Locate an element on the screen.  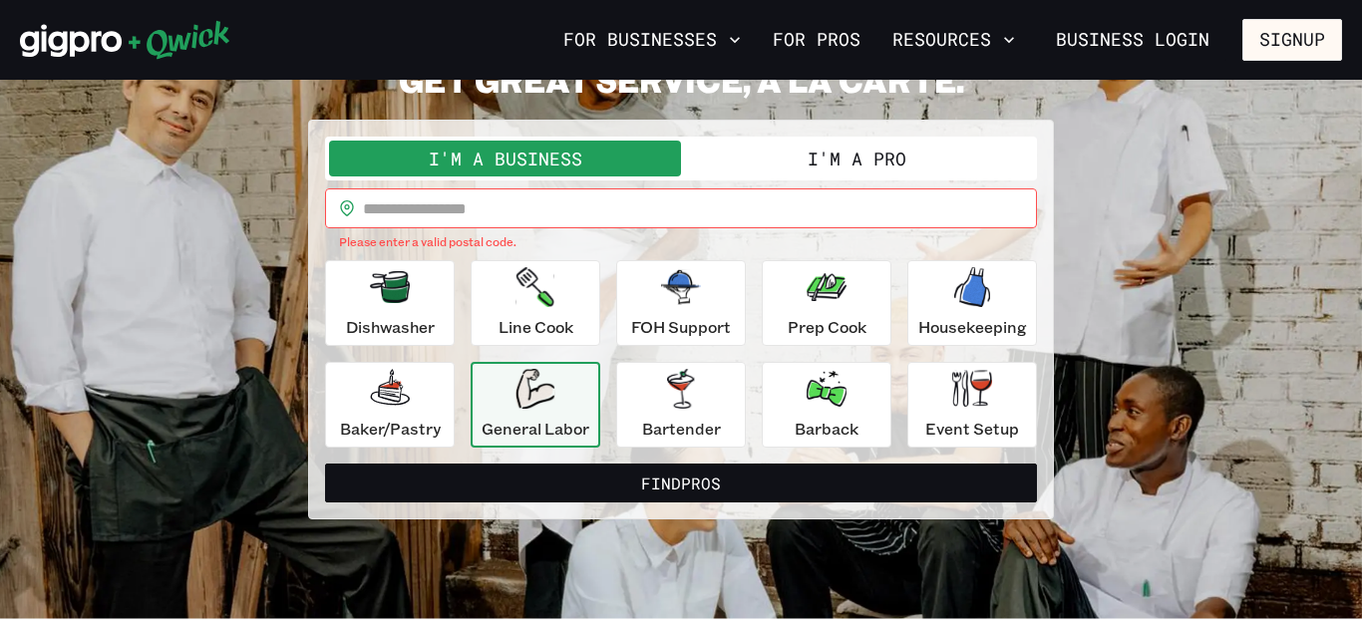
p: Dishwasher is located at coordinates (390, 327).